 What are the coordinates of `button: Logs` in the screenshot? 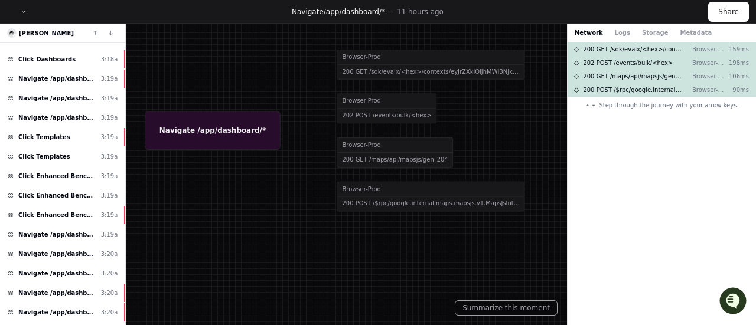 It's located at (622, 32).